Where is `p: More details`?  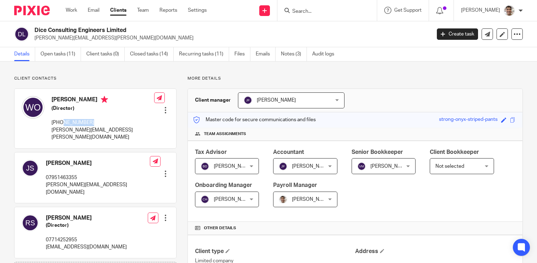
p: More details is located at coordinates (355, 79).